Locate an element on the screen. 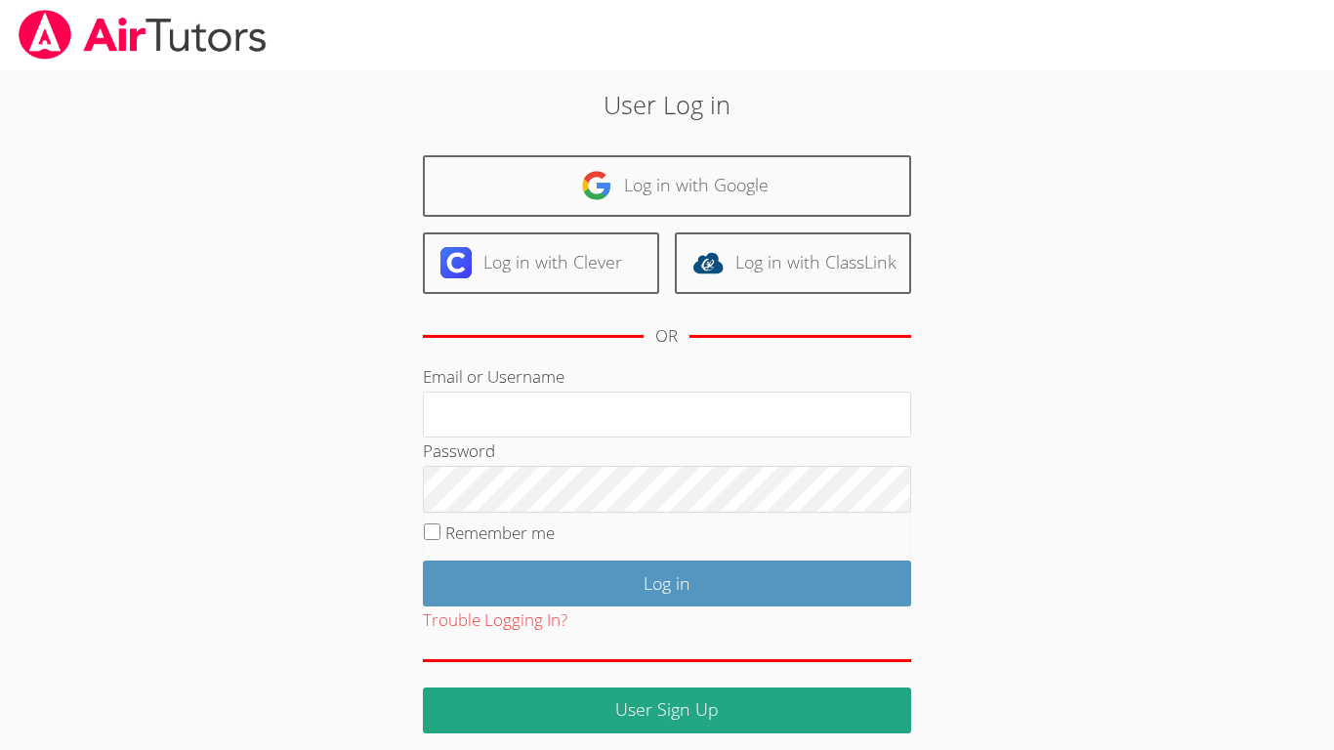  img: airtutors_banner-c4298cdbf04f3fff15de1276eac7730deb9818008684d7c2e4769d2f7ddbe033.png is located at coordinates (143, 34).